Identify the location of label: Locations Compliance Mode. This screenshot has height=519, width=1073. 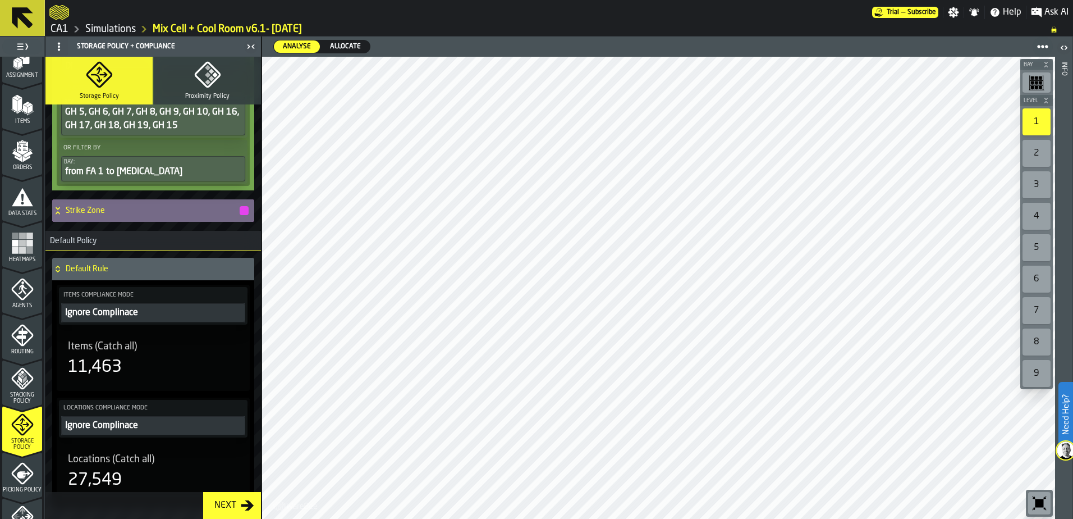
(153, 407).